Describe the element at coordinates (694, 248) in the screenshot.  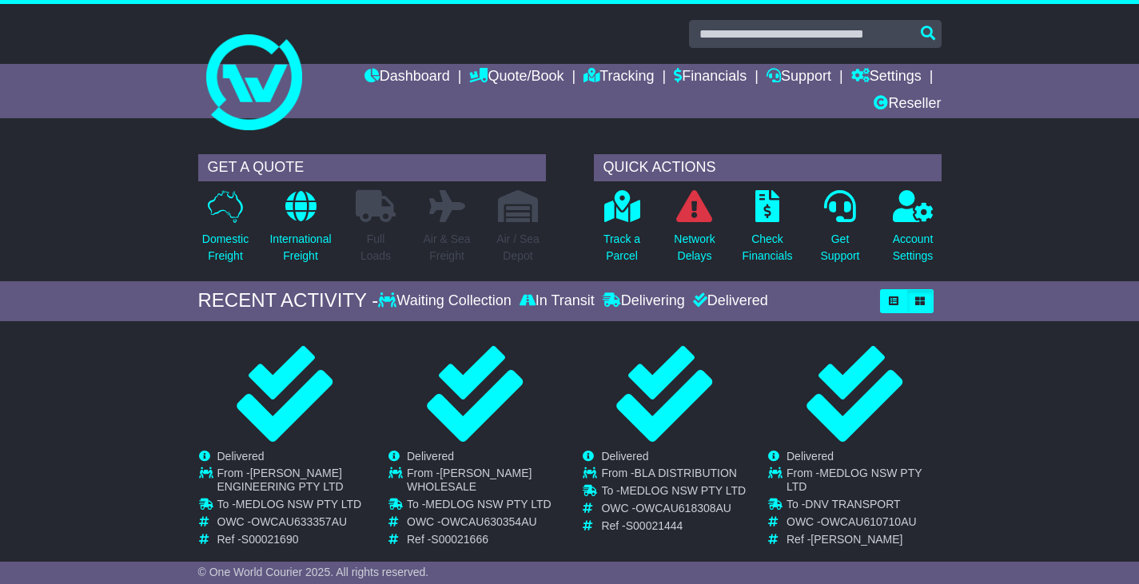
I see `p: Network Delays` at that location.